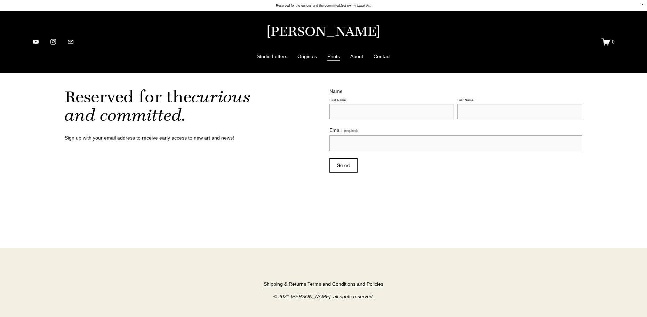  What do you see at coordinates (334, 56) in the screenshot?
I see `a: Prints` at bounding box center [334, 56].